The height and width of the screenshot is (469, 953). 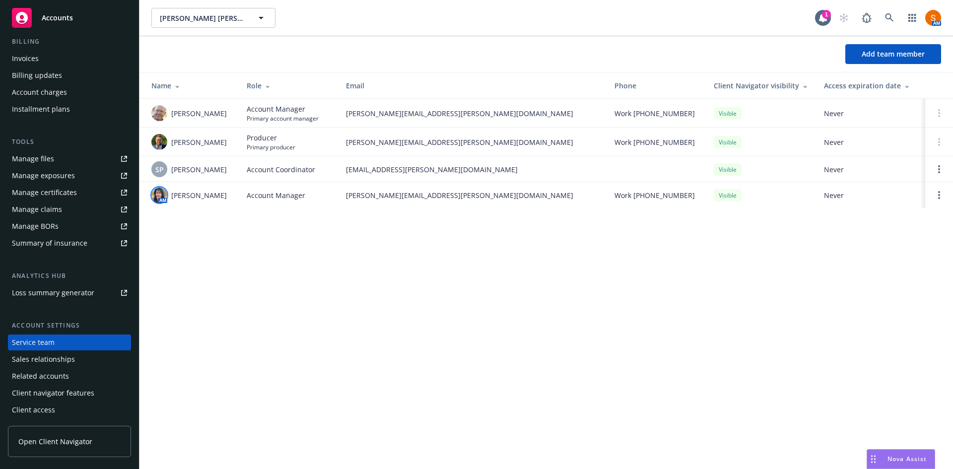 What do you see at coordinates (70, 176) in the screenshot?
I see `a: Manage exposures` at bounding box center [70, 176].